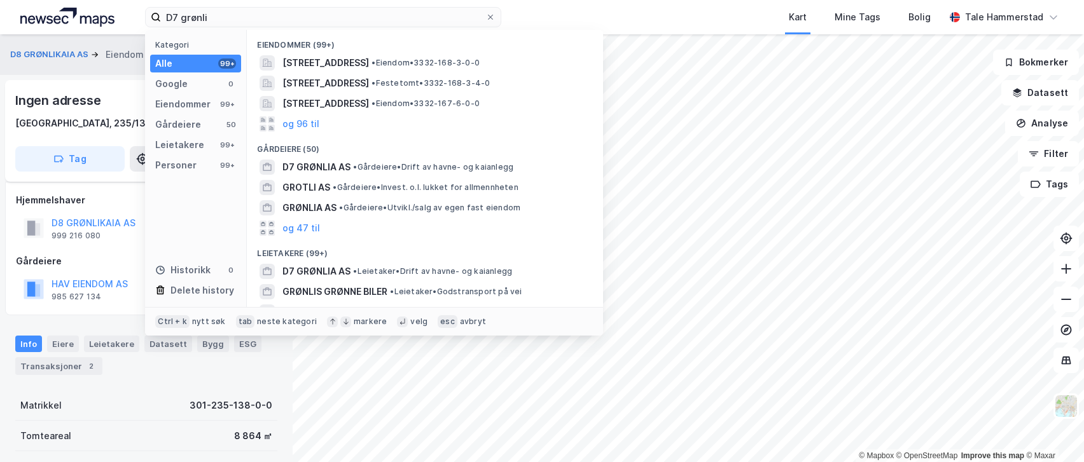 The height and width of the screenshot is (462, 1084). Describe the element at coordinates (67, 17) in the screenshot. I see `img: logo.a4113a55bc3d86da70a041830d287a7e.svg` at that location.